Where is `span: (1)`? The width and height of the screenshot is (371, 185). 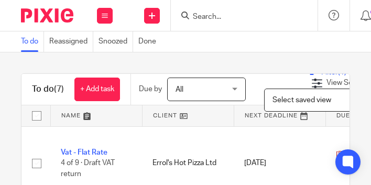 span: (1) is located at coordinates (343, 72).